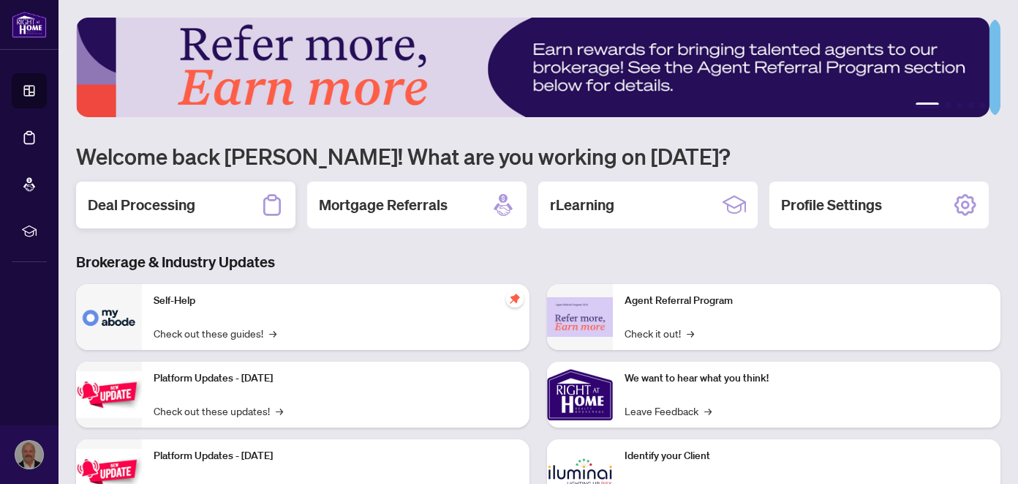 The image size is (1018, 484). What do you see at coordinates (109, 317) in the screenshot?
I see `img: Self-Help` at bounding box center [109, 317].